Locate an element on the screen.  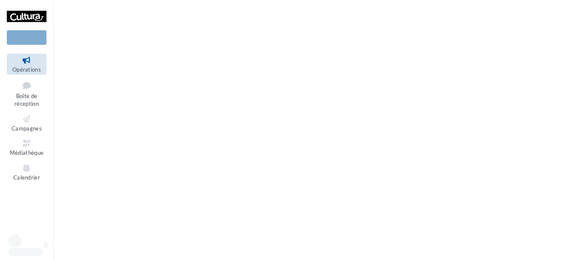
span: Calendrier is located at coordinates (26, 177).